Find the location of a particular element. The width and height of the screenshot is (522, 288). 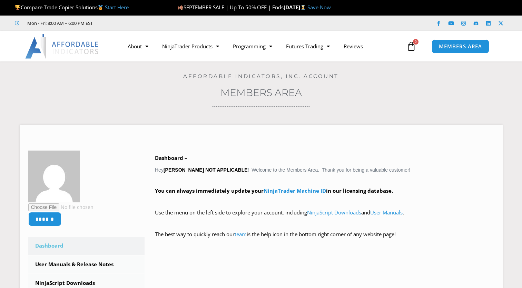

a: team is located at coordinates (241, 234).